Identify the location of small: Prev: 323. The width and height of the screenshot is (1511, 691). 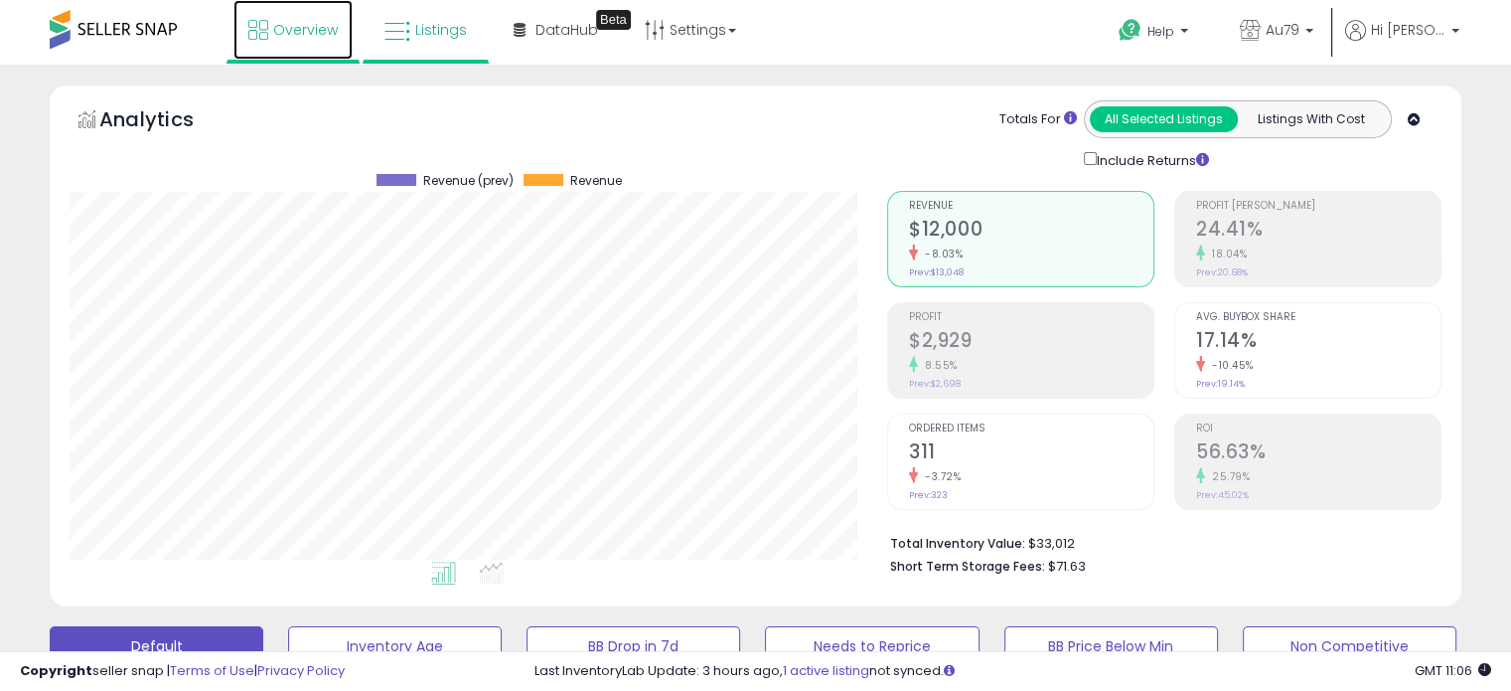
(928, 495).